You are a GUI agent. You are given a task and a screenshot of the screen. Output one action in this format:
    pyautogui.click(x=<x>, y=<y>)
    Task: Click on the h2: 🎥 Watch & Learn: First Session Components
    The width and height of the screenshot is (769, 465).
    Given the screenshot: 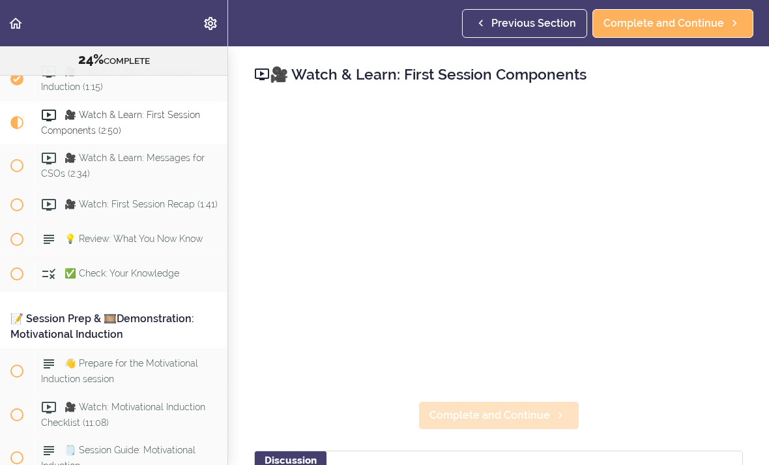 What is the action you would take?
    pyautogui.click(x=499, y=74)
    